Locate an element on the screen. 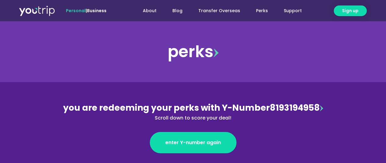 Image resolution: width=386 pixels, height=163 pixels. a: About is located at coordinates (149, 11).